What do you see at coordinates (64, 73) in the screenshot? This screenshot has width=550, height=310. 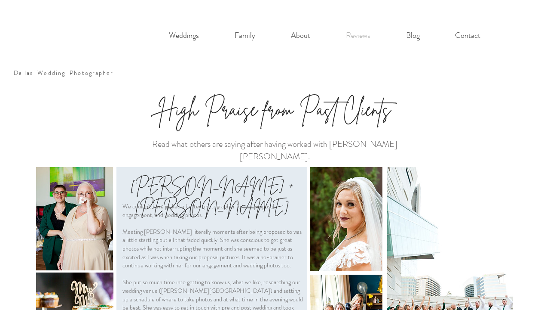 I see `a: Dallas Wedding Photographer` at bounding box center [64, 73].